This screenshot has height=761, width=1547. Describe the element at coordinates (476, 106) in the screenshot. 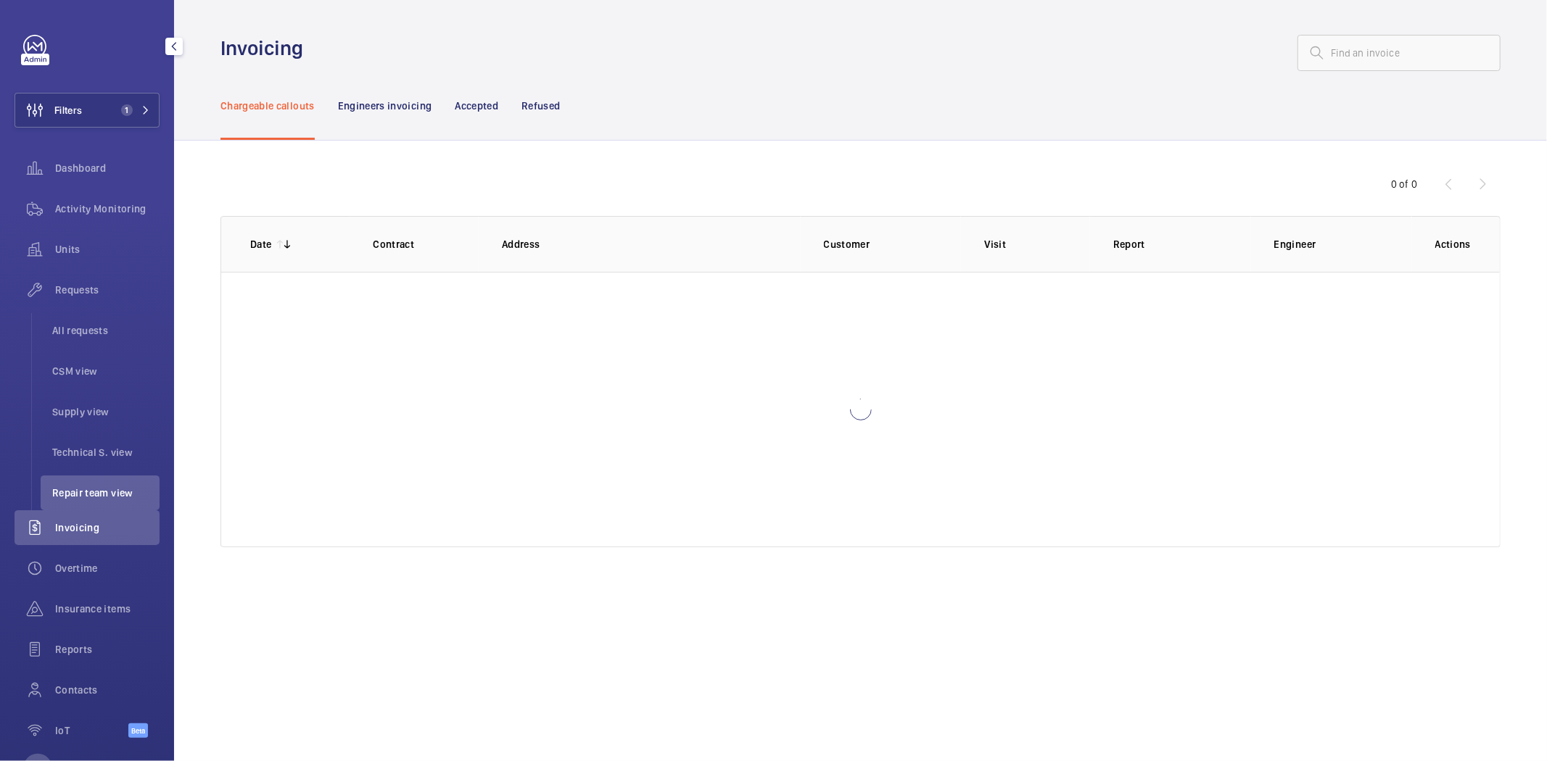

I see `p: Accepted` at that location.